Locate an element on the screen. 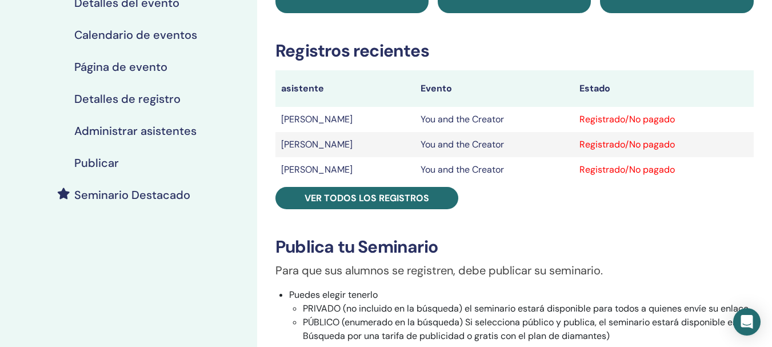  li: PÚBLICO (enumerado en la búsqueda) Si selecciona público y publica, el seminario estará disponibl... is located at coordinates (528, 329).